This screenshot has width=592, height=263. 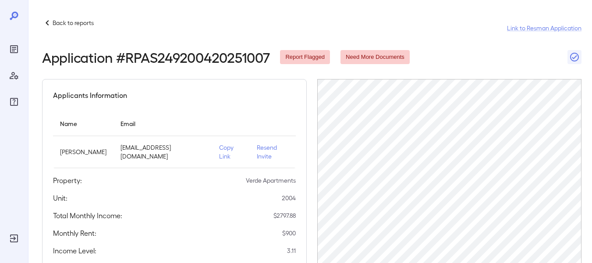 I want to click on p: 2004, so click(x=289, y=198).